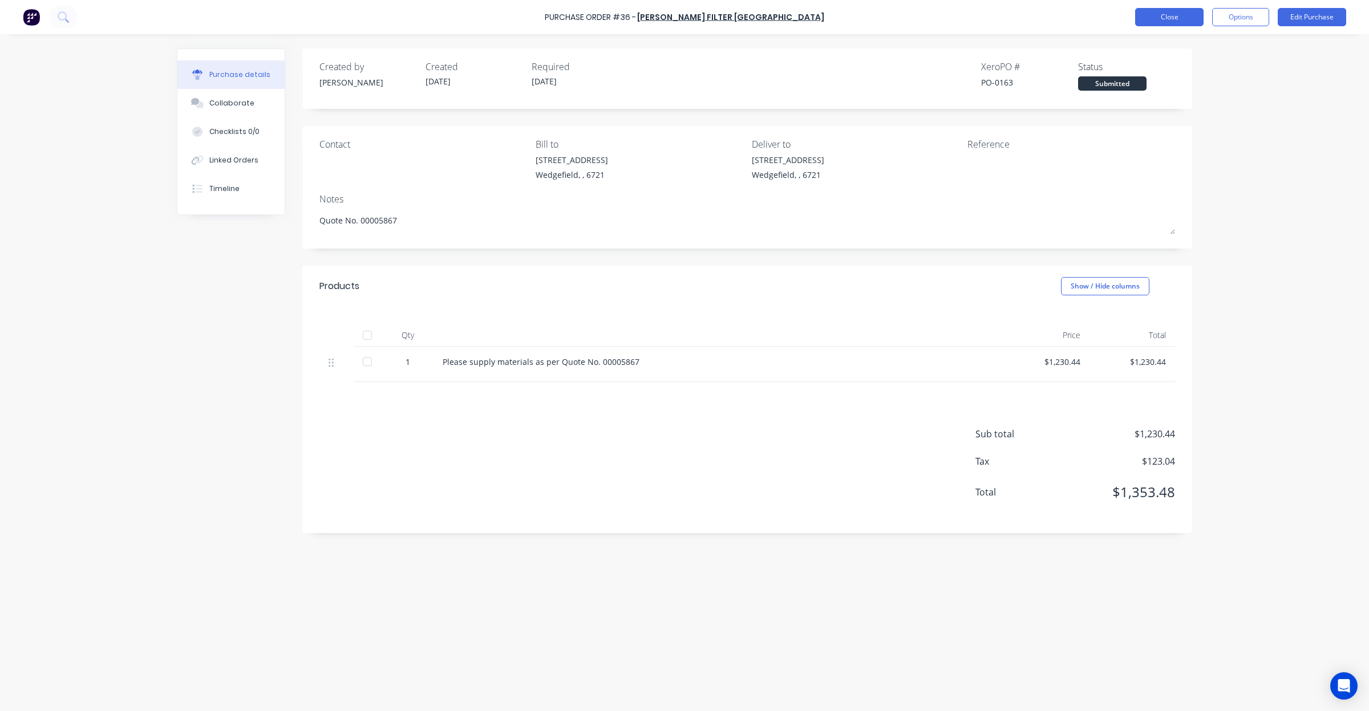  I want to click on button: Timeline, so click(231, 189).